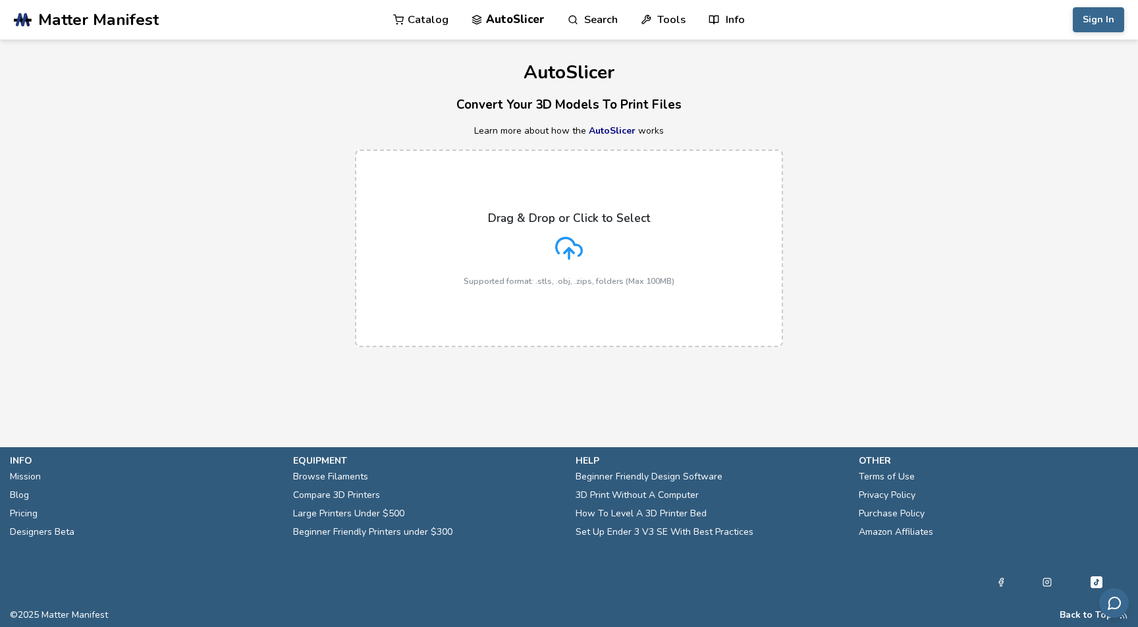  Describe the element at coordinates (331, 477) in the screenshot. I see `a: Browse Filaments` at that location.